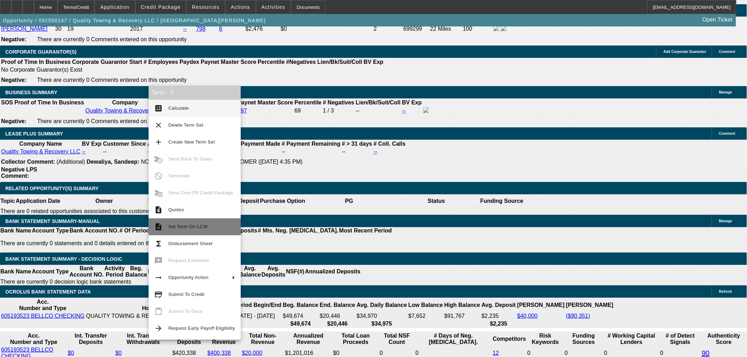 The image size is (747, 357). Describe the element at coordinates (202, 328) in the screenshot. I see `span: Request Early Payoff Eligibility` at that location.